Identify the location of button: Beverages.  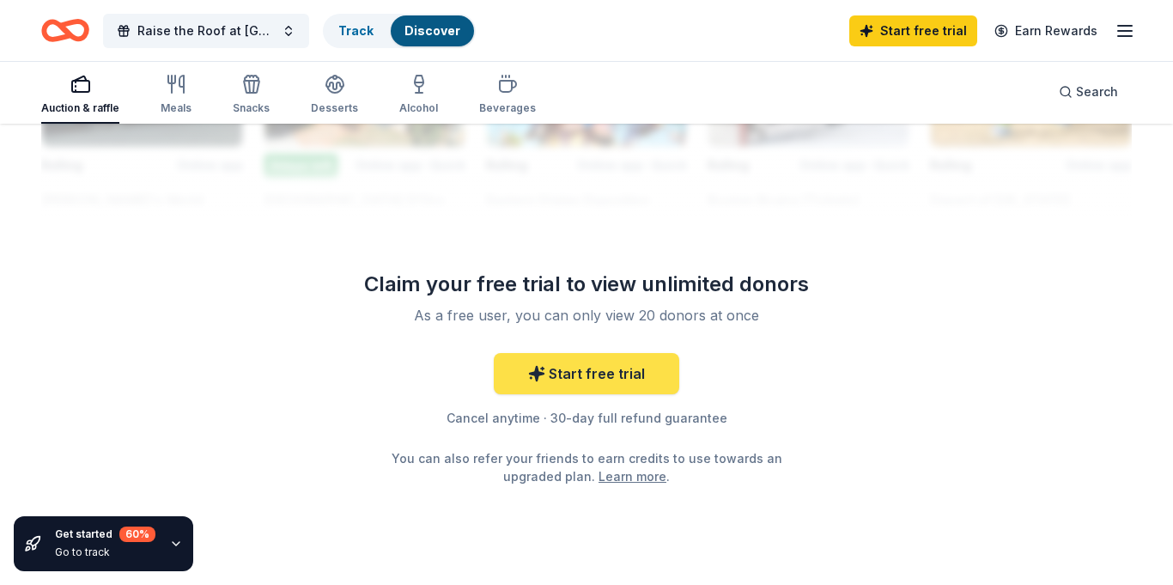
(507, 95).